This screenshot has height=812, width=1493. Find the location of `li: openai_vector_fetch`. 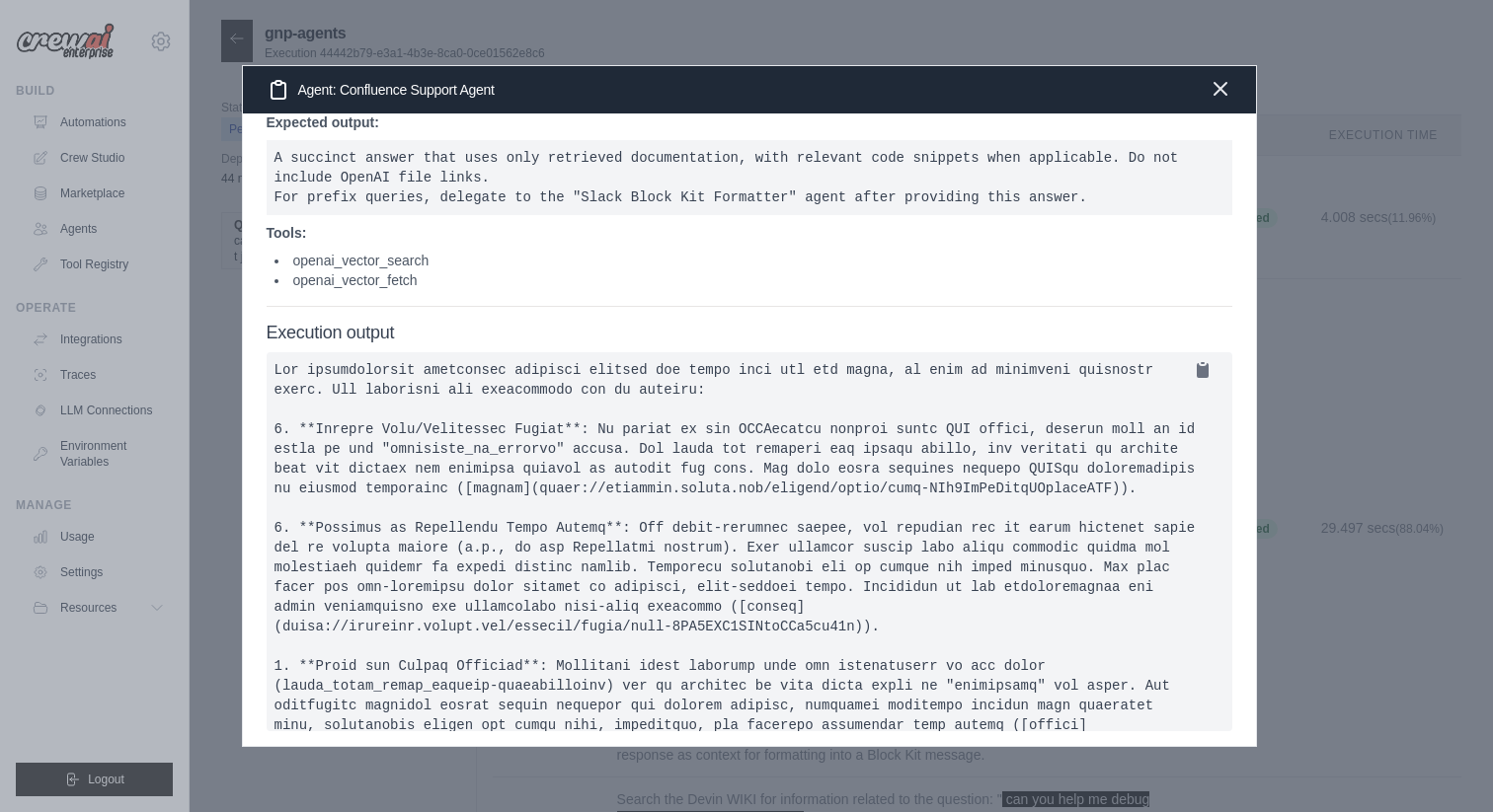

li: openai_vector_fetch is located at coordinates (753, 280).